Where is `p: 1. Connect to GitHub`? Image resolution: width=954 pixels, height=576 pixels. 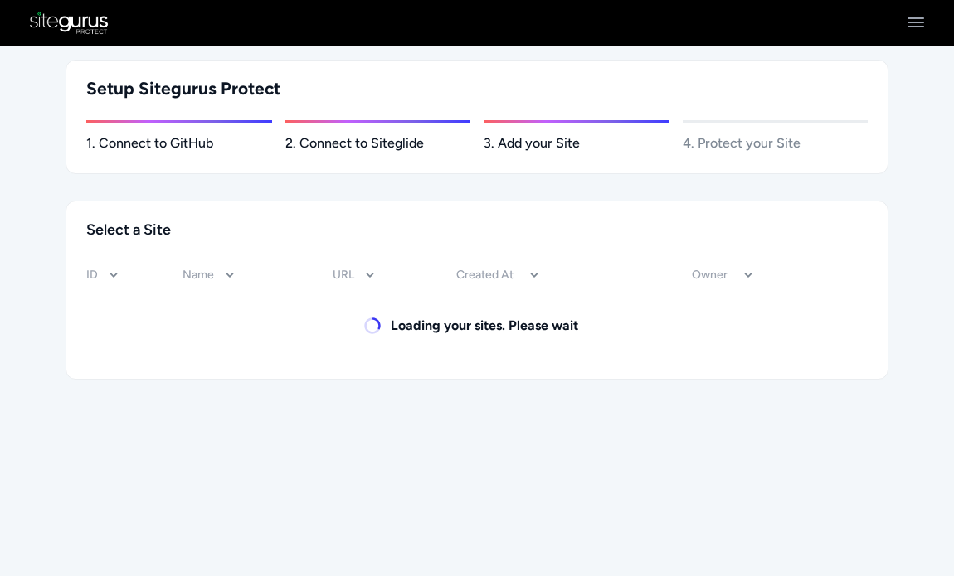
p: 1. Connect to GitHub is located at coordinates (179, 143).